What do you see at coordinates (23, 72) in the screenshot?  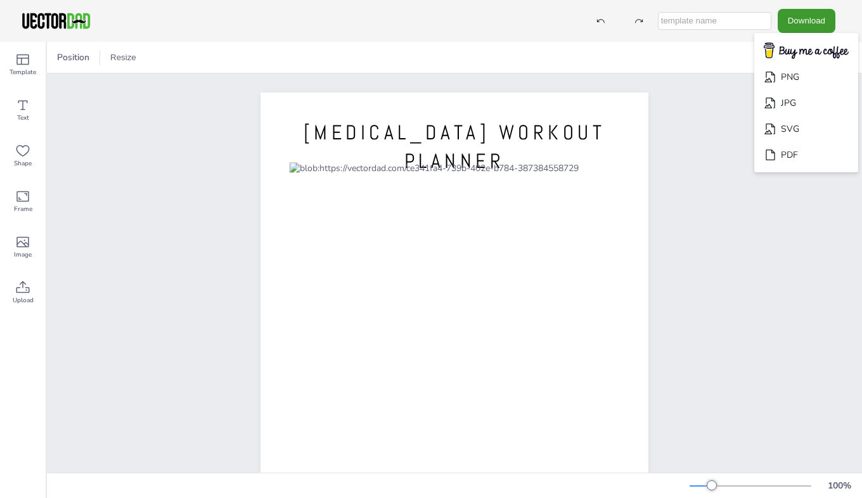 I see `span: Template` at bounding box center [23, 72].